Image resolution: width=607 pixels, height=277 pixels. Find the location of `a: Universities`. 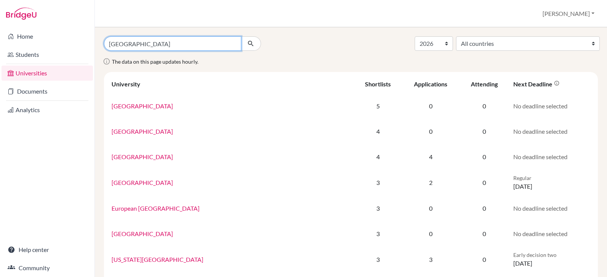

a: Universities is located at coordinates (47, 73).